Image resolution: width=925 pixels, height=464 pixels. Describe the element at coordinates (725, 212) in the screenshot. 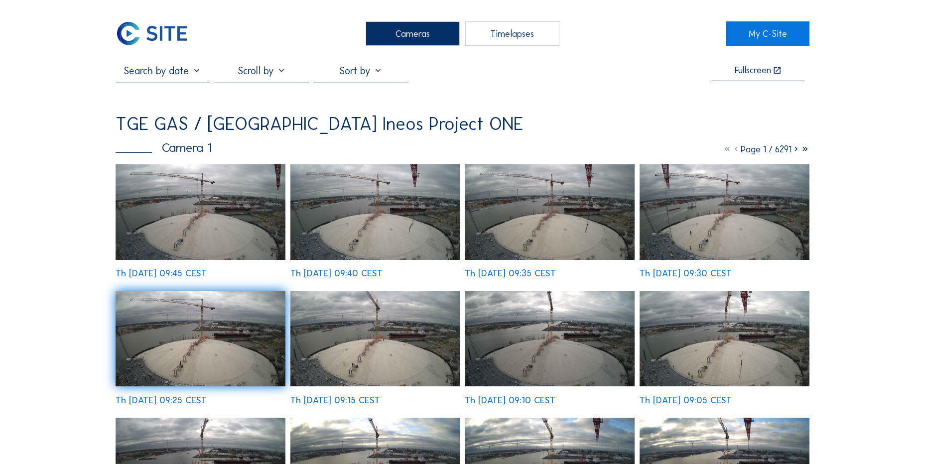

I see `img: image_53264081` at that location.